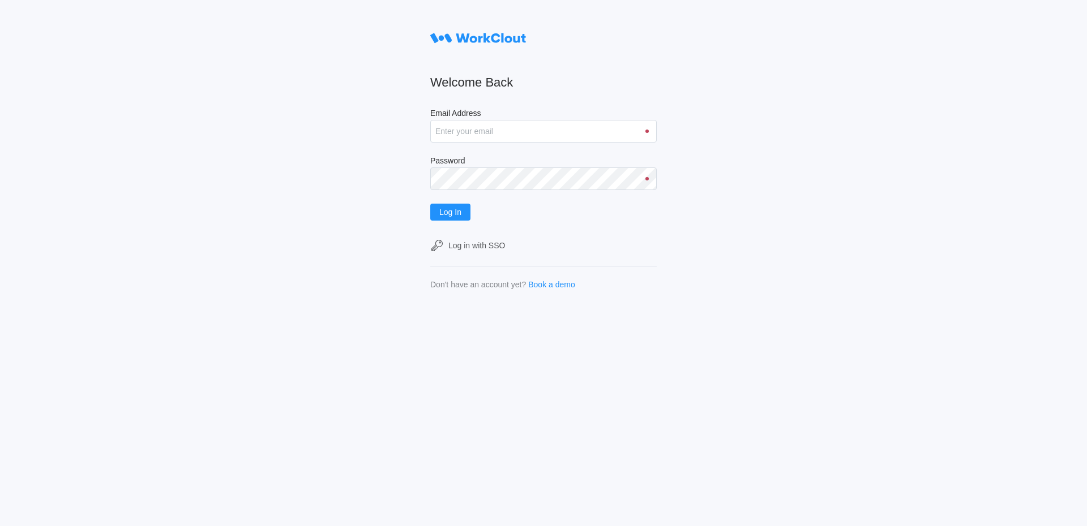 Image resolution: width=1087 pixels, height=526 pixels. I want to click on h2: Welcome Back, so click(543, 83).